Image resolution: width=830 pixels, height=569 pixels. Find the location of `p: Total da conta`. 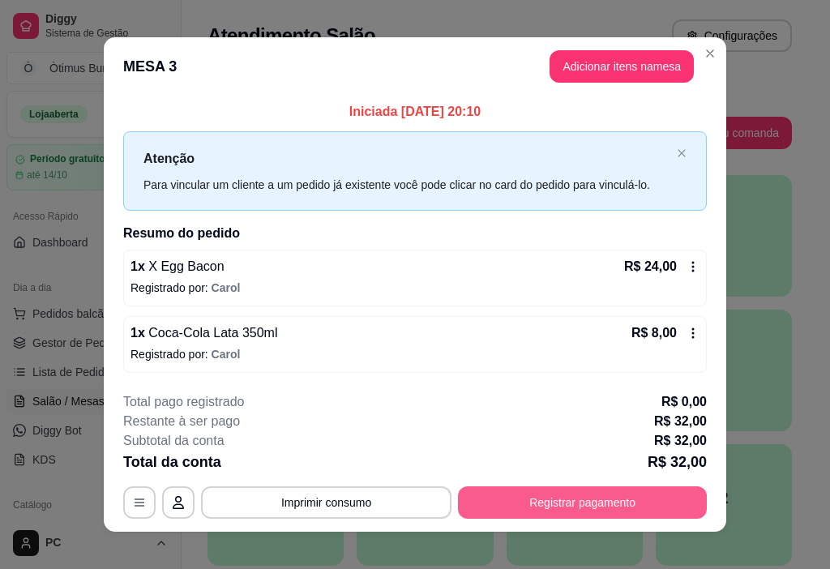

p: Total da conta is located at coordinates (172, 462).